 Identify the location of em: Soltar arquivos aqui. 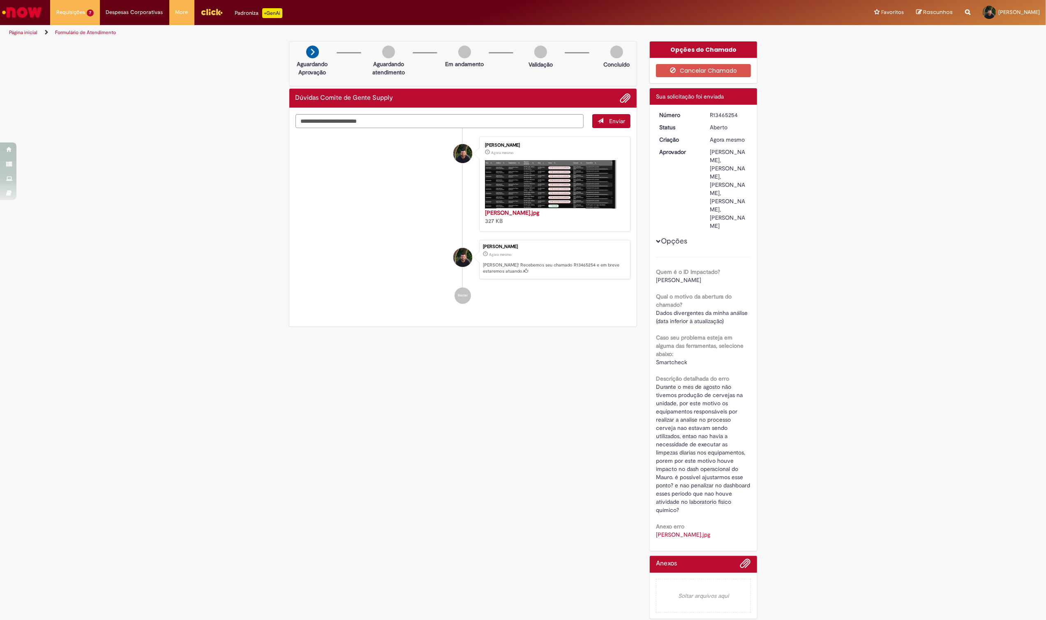
(703, 596).